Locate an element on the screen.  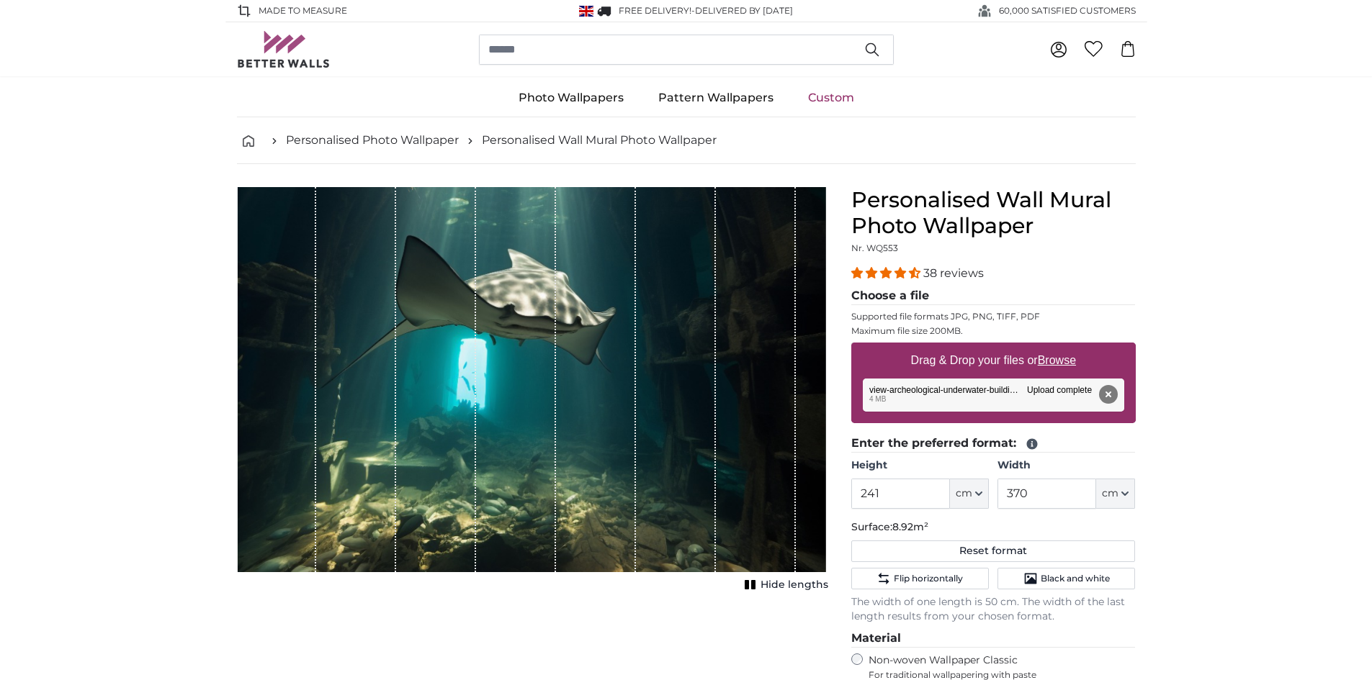
p: Maximum file size 200MB. is located at coordinates (993, 331).